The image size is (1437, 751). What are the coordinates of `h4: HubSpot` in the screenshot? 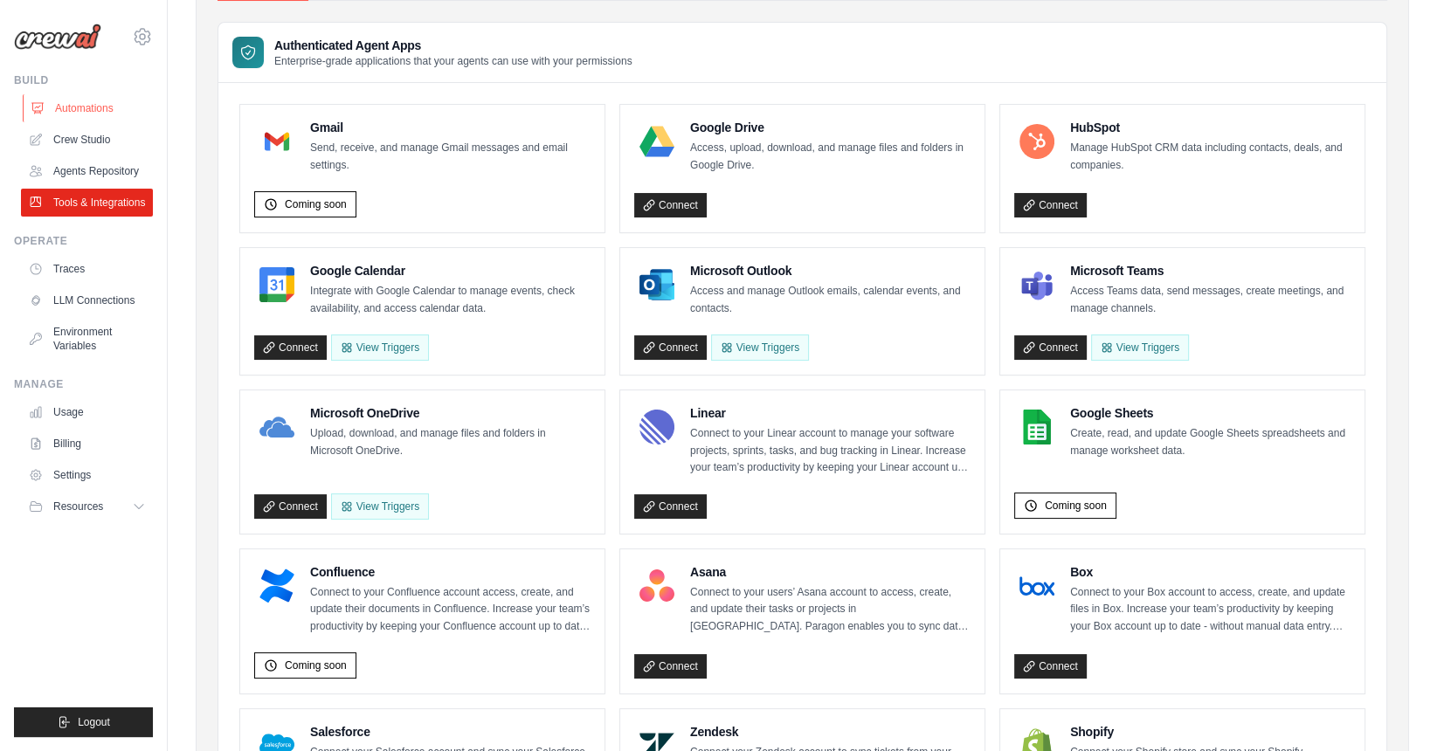 It's located at (1210, 128).